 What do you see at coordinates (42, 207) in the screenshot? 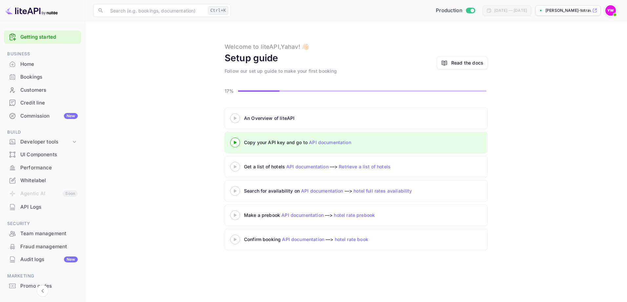
I see `a: API Logs` at bounding box center [42, 207].